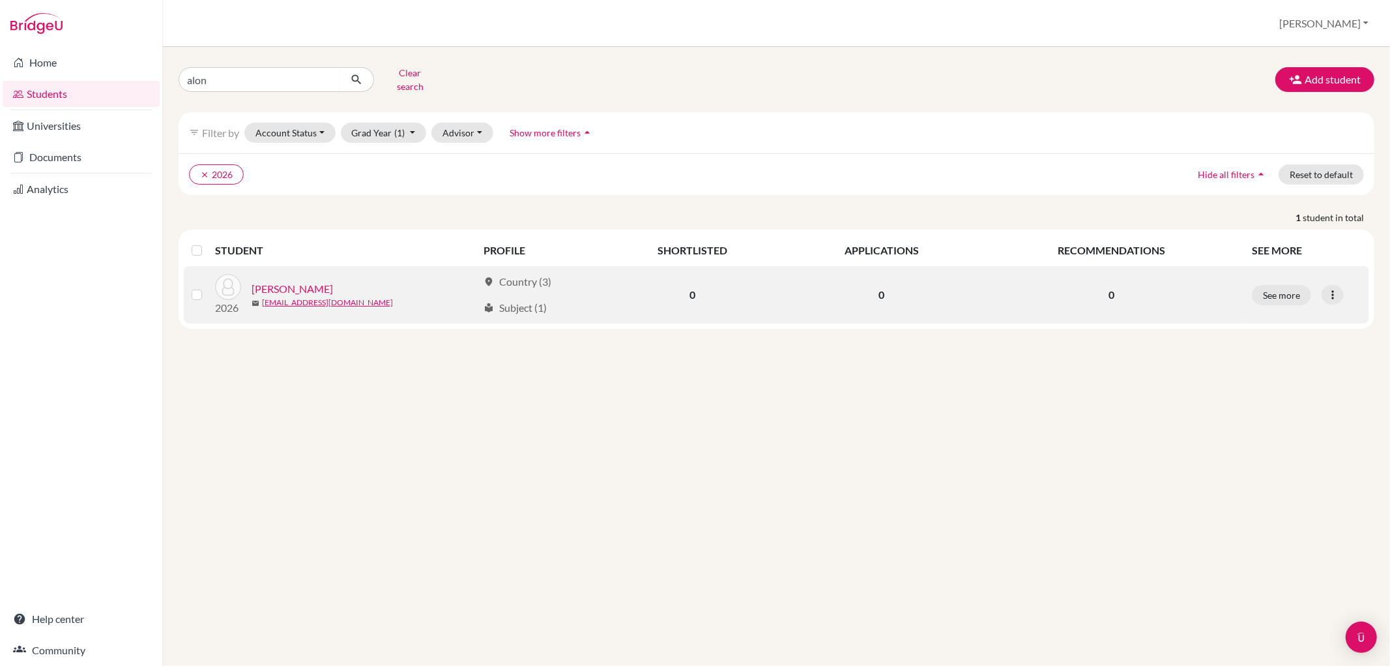  What do you see at coordinates (489, 308) in the screenshot?
I see `span: local_library` at bounding box center [489, 308].